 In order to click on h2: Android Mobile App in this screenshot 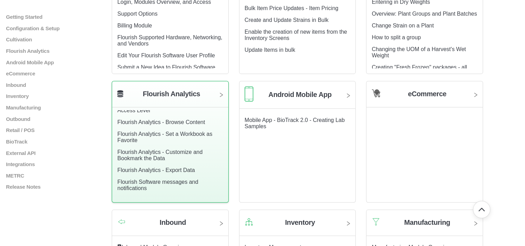, I will do `click(300, 94)`.